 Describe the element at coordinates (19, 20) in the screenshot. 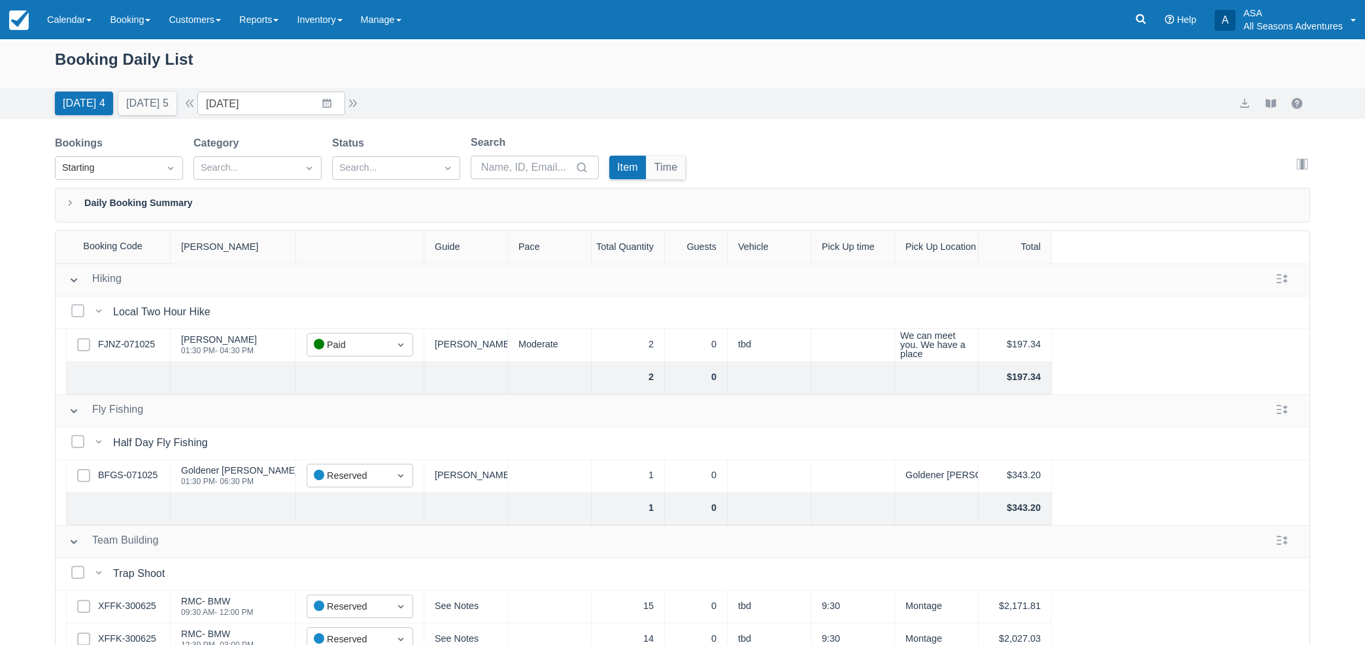

I see `img: checkfront-main-nav-mini-logo.png` at that location.